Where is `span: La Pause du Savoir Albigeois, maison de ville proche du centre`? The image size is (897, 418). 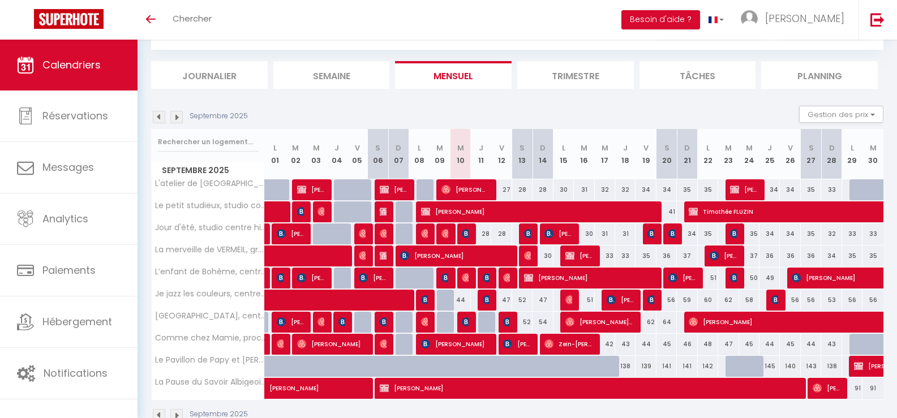 span: La Pause du Savoir Albigeois, maison de ville proche du centre is located at coordinates (210, 382).